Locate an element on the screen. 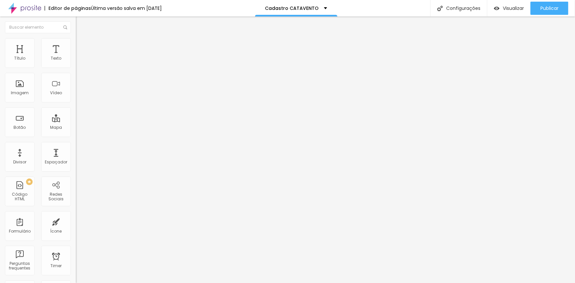 This screenshot has height=283, width=575. div: Código HTML is located at coordinates (19, 197).